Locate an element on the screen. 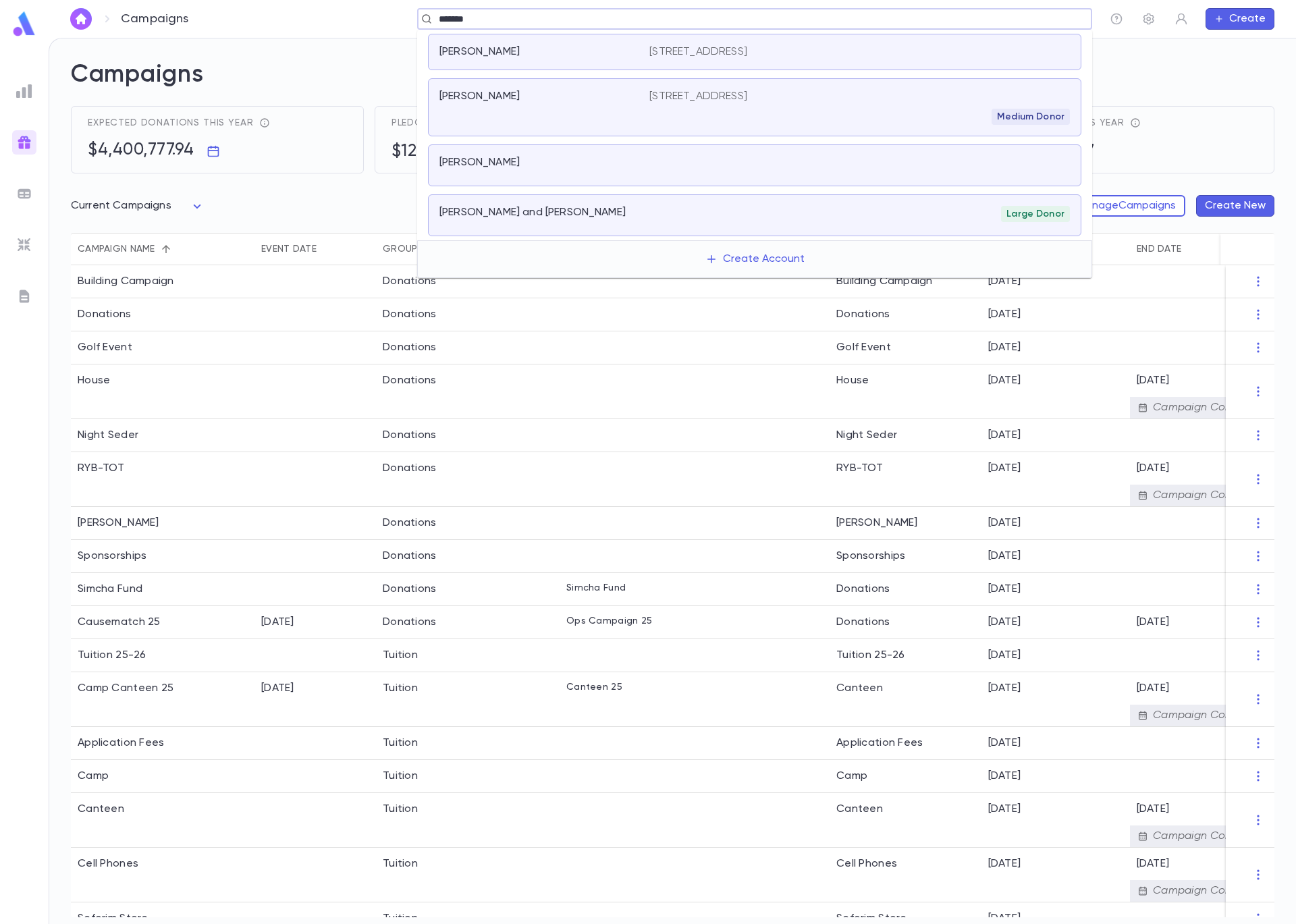 This screenshot has width=1296, height=924. div: Shakla Vitarya is located at coordinates (118, 523).